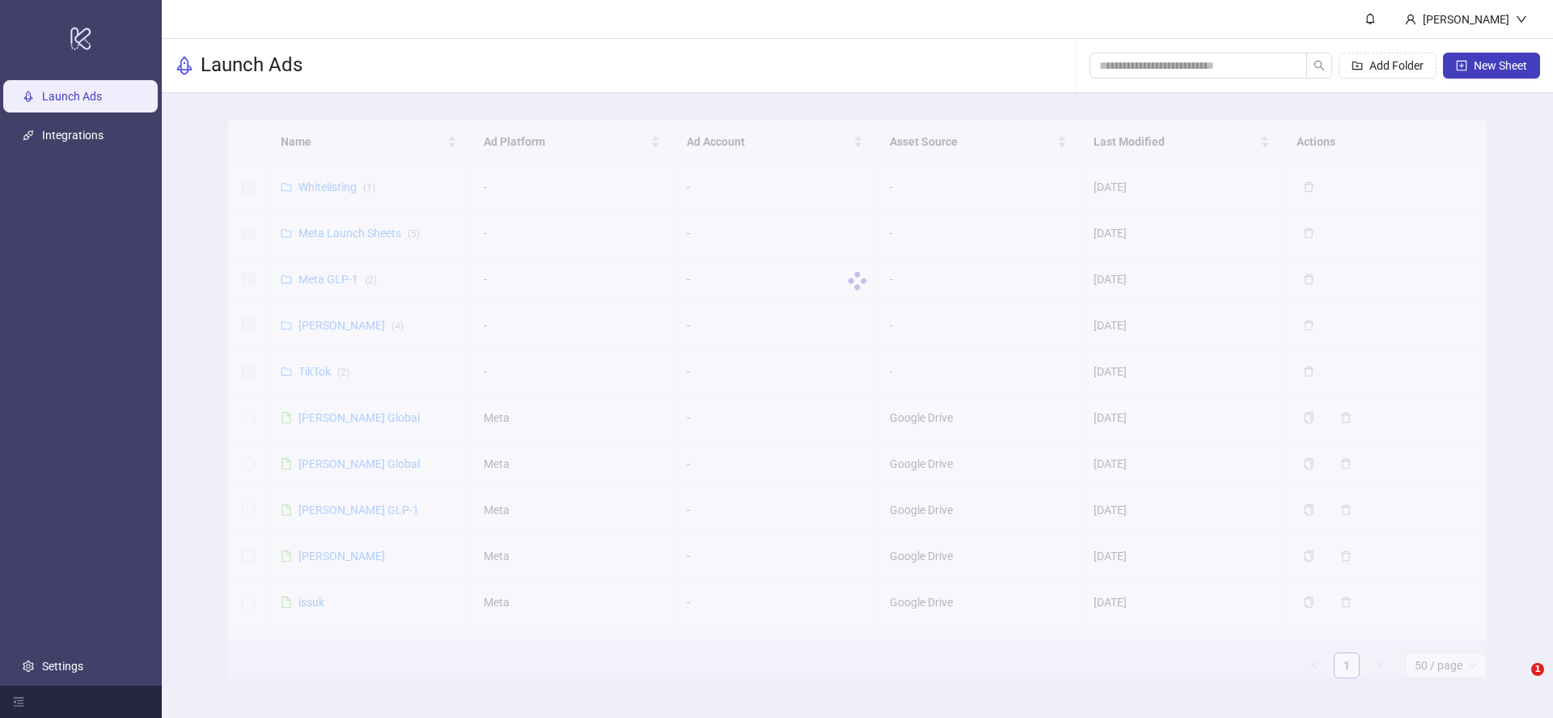 This screenshot has width=1553, height=718. I want to click on button: New Sheet, so click(1492, 66).